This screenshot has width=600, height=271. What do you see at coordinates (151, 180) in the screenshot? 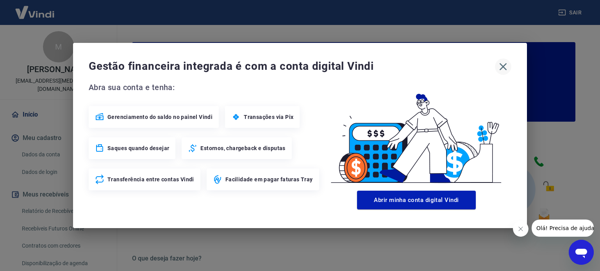
I see `span: Transferência entre contas Vindi` at bounding box center [151, 180].